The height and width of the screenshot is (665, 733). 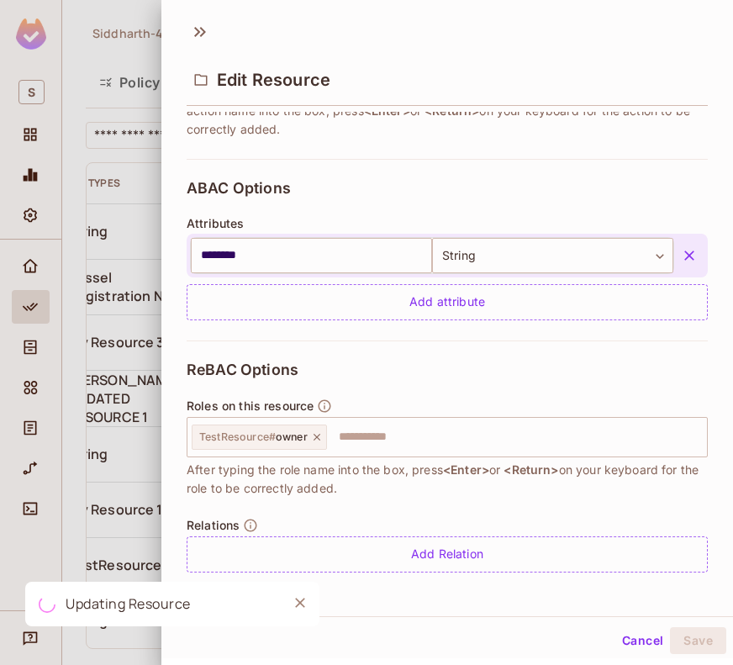 What do you see at coordinates (259, 437) in the screenshot?
I see `div: TestResource#owner` at bounding box center [259, 437].